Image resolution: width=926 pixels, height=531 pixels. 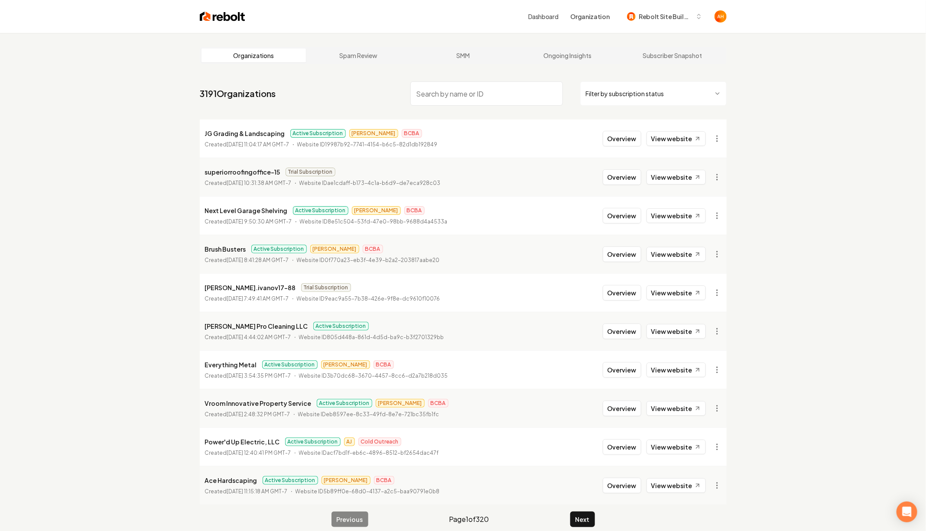 I want to click on p: Website ID 0f770a23-eb3f-4e39-b2a2-203817aabe20, so click(x=368, y=261).